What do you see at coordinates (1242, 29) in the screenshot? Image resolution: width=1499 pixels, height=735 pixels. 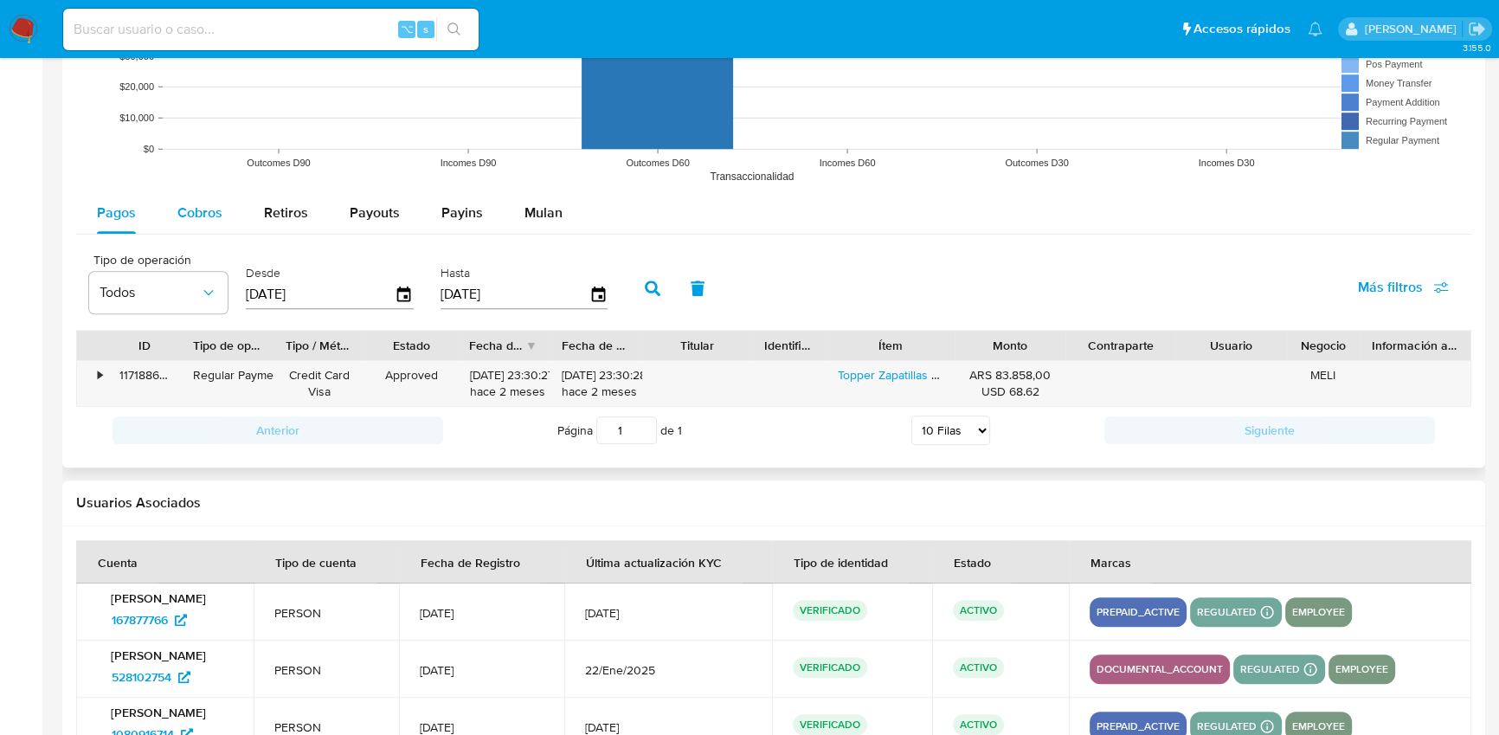 I see `span: Accesos rápidos` at bounding box center [1242, 29].